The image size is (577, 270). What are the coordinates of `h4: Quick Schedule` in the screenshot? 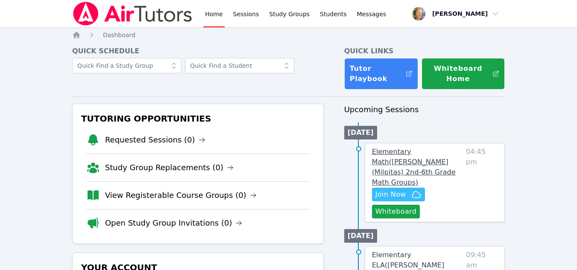 It's located at (198, 51).